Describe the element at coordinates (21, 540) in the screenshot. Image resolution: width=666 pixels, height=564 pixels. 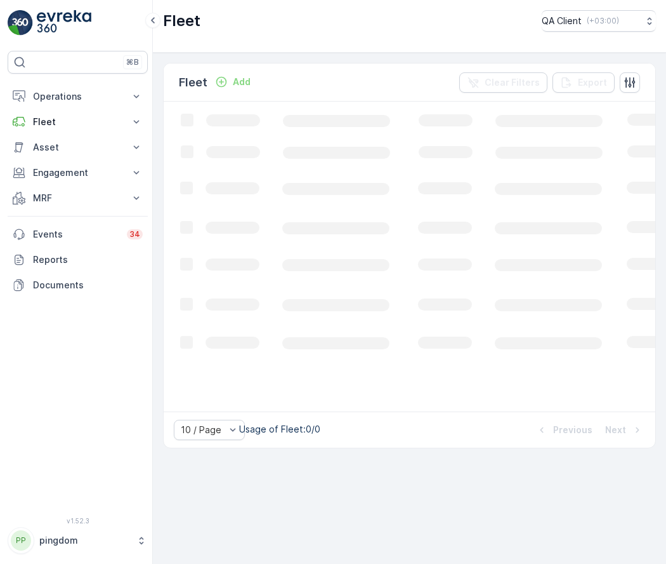
I see `div: PP` at that location.